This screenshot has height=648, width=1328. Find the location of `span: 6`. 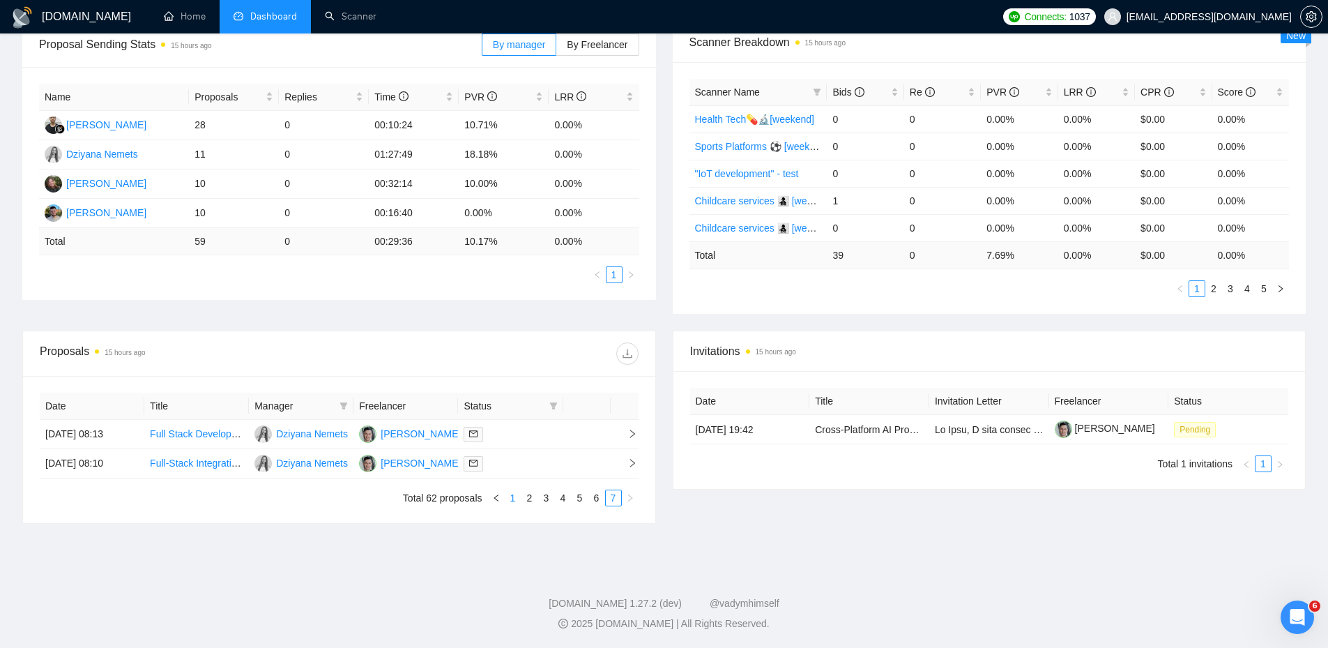

span: 6 is located at coordinates (1315, 606).